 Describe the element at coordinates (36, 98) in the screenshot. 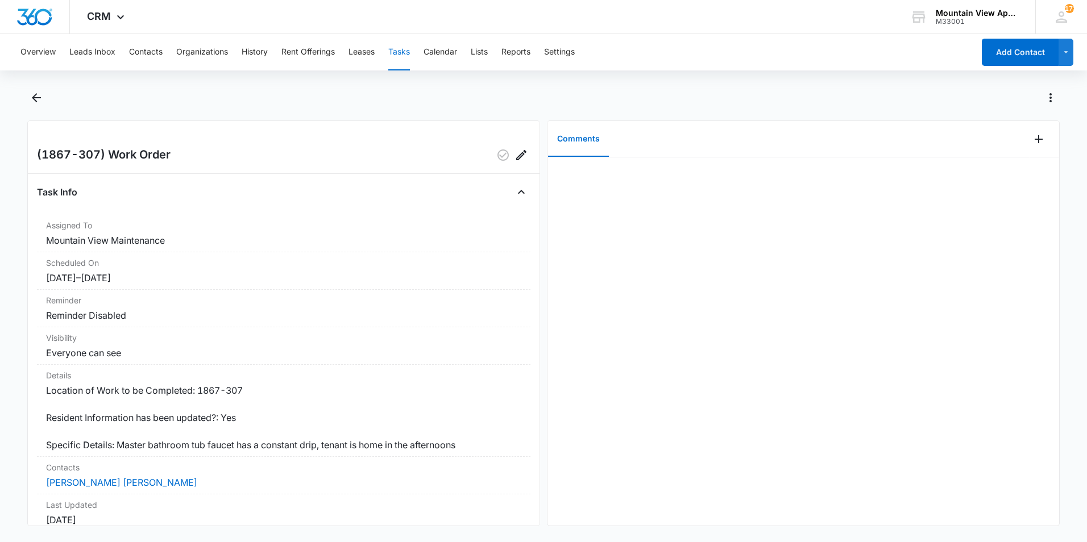

I see `button: Back` at that location.